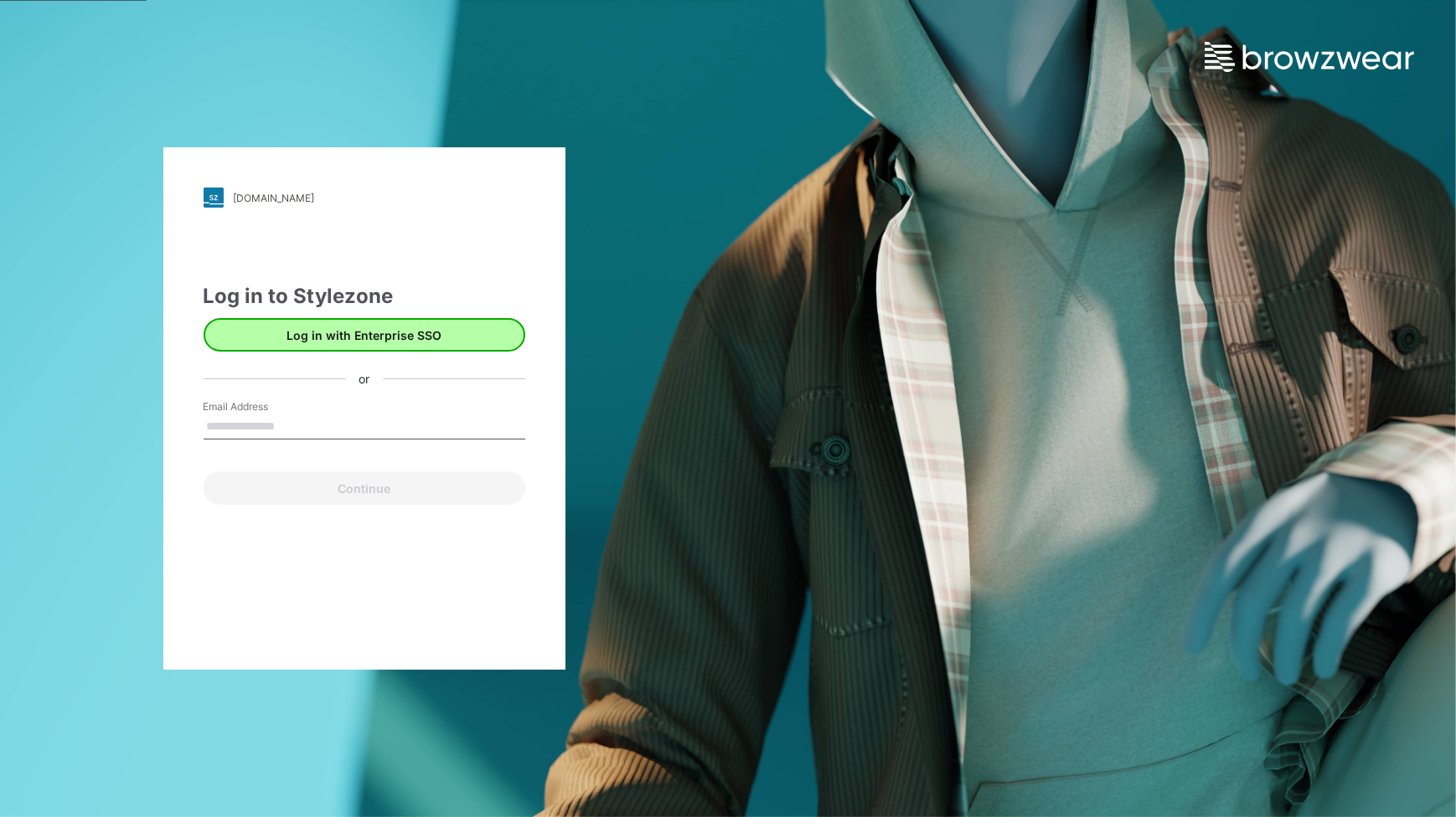  I want to click on img: browzwear-logo.e42bd6dac1945053ebaf764b6aa21510.svg, so click(1310, 57).